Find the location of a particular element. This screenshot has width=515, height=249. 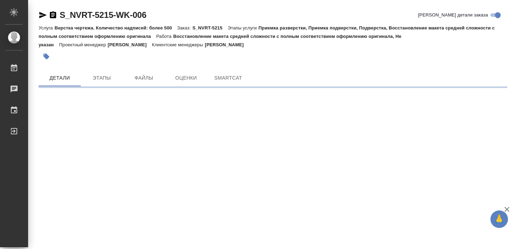

p: Восстановление макета средней сложности с полным соответствием оформлению оригинала, Не указан is located at coordinates (220, 40).